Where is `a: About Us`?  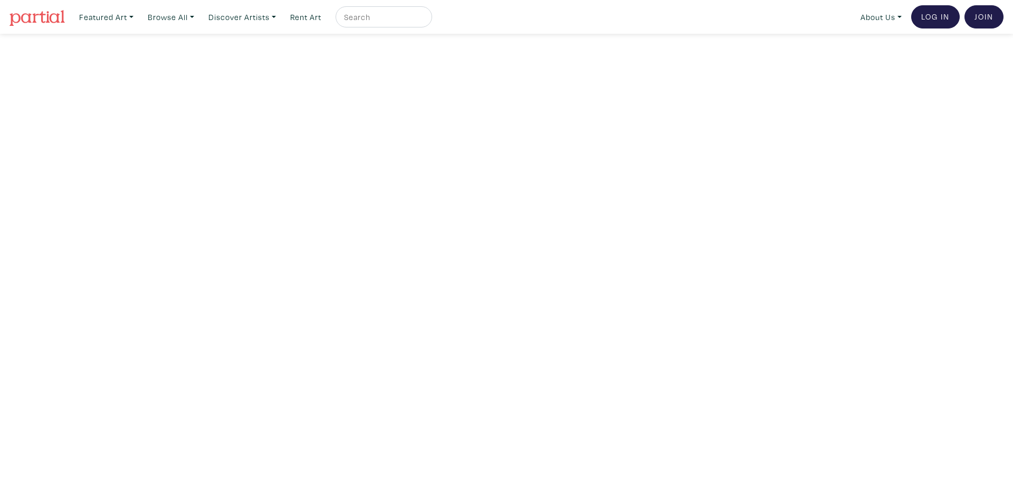
a: About Us is located at coordinates (881, 17).